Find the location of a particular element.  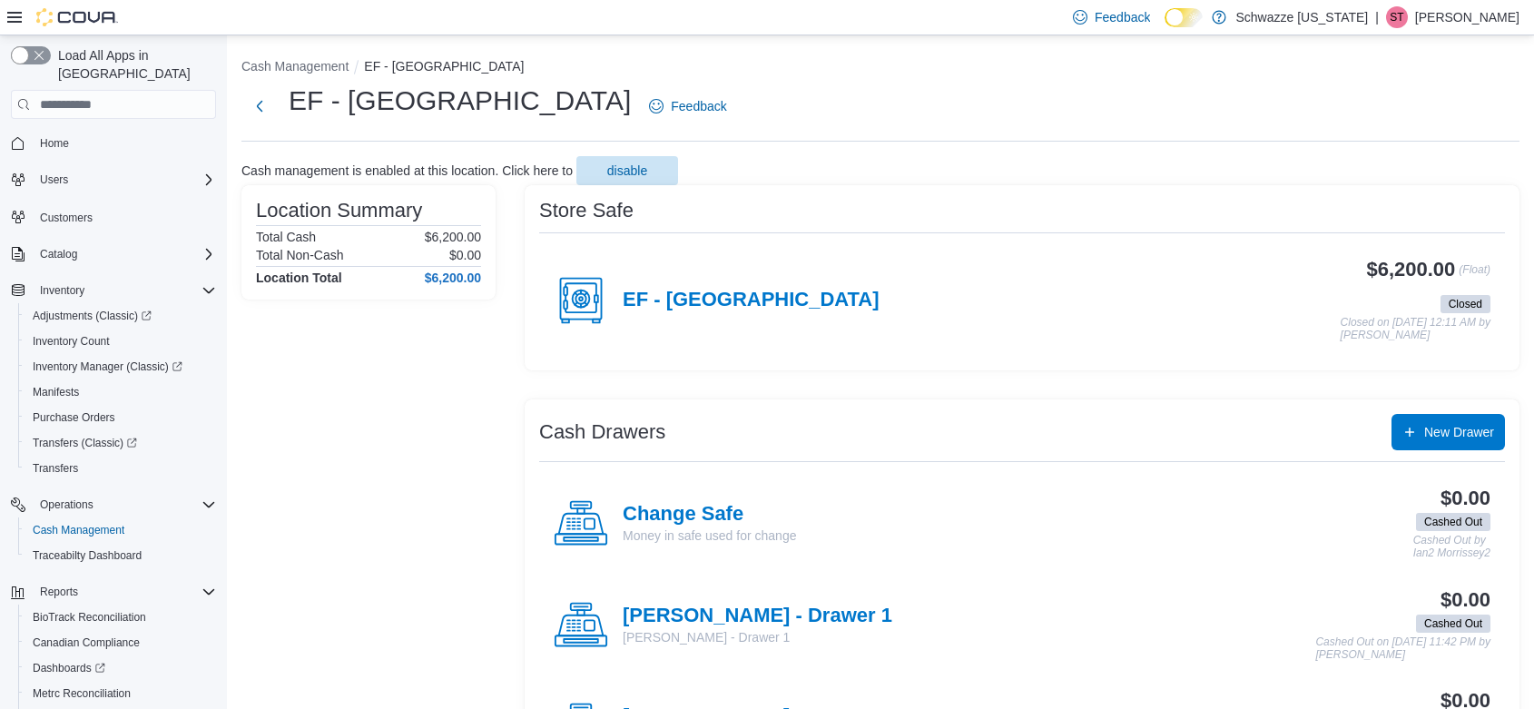

span: Closed is located at coordinates (1465, 304).